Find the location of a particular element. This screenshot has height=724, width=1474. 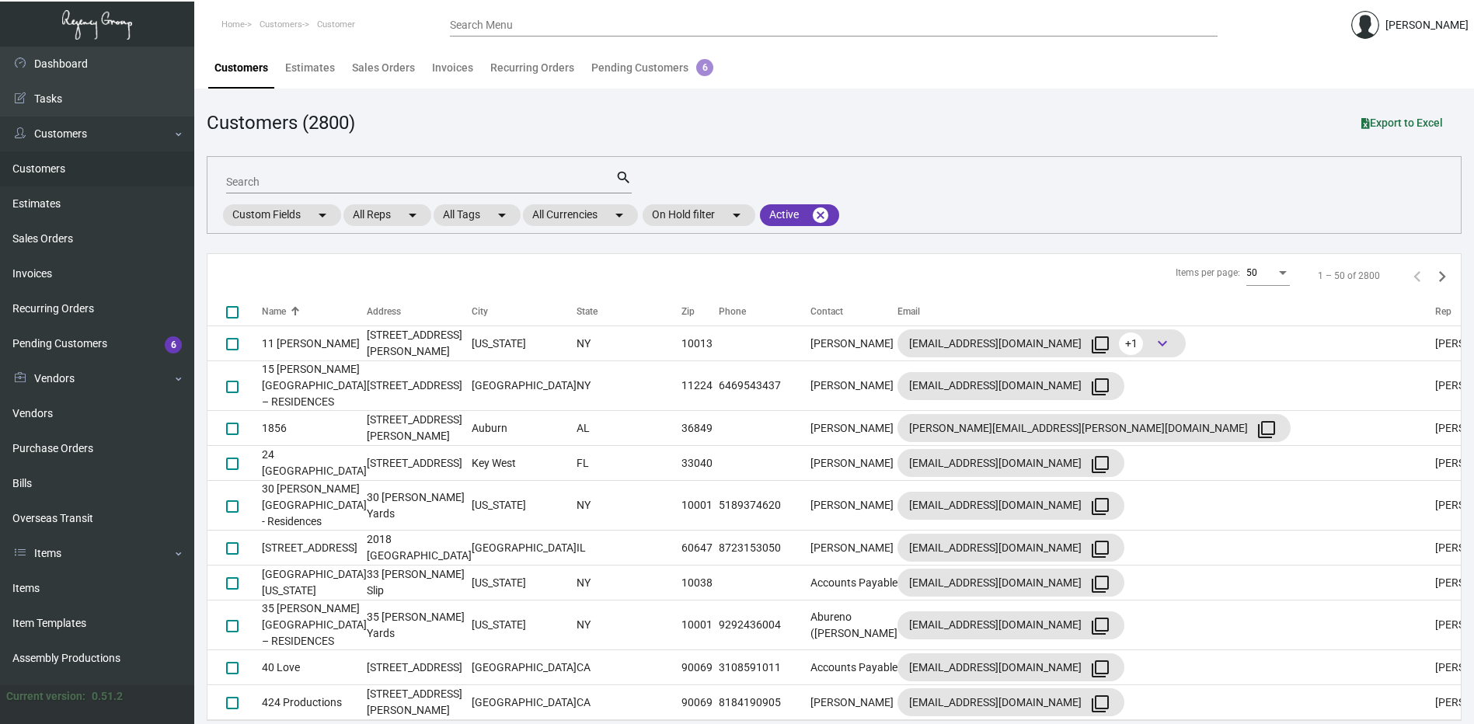

th: Email is located at coordinates (1166, 312).